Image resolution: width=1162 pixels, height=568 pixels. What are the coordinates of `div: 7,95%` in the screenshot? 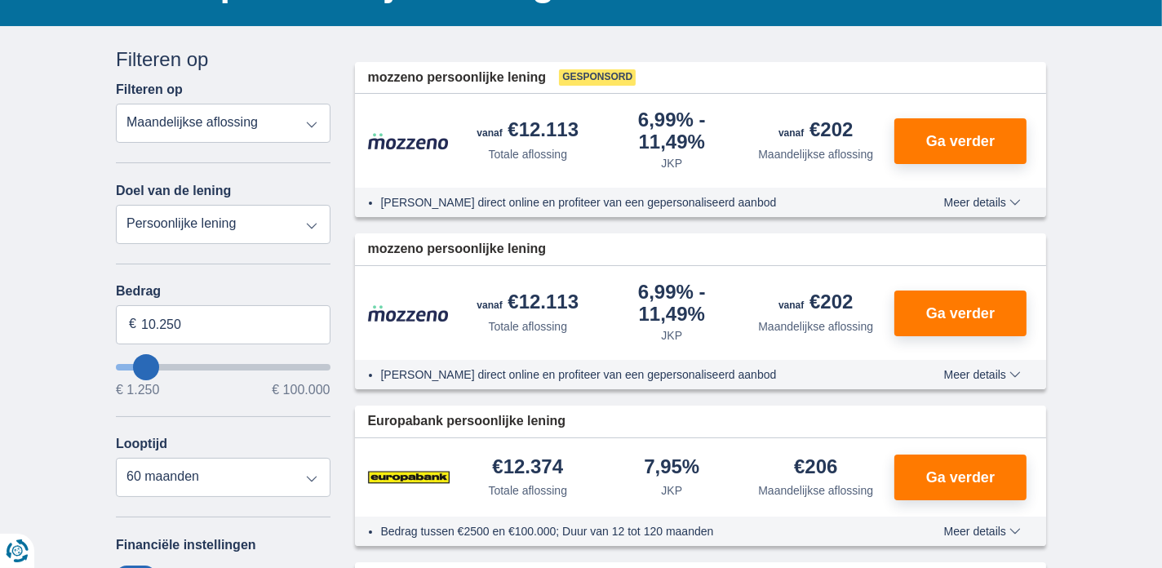 It's located at (671, 467).